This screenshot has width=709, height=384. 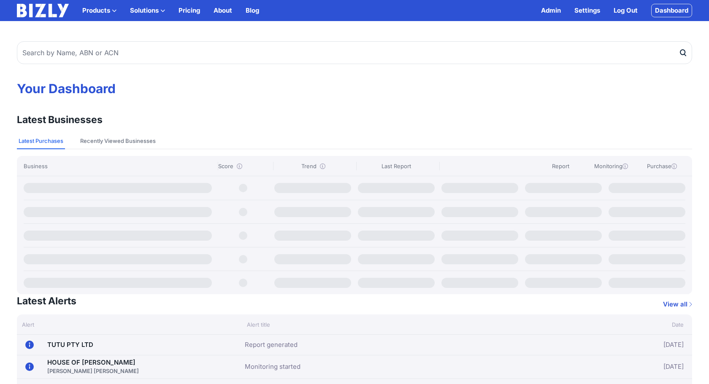 What do you see at coordinates (99, 11) in the screenshot?
I see `button: Products` at bounding box center [99, 11].